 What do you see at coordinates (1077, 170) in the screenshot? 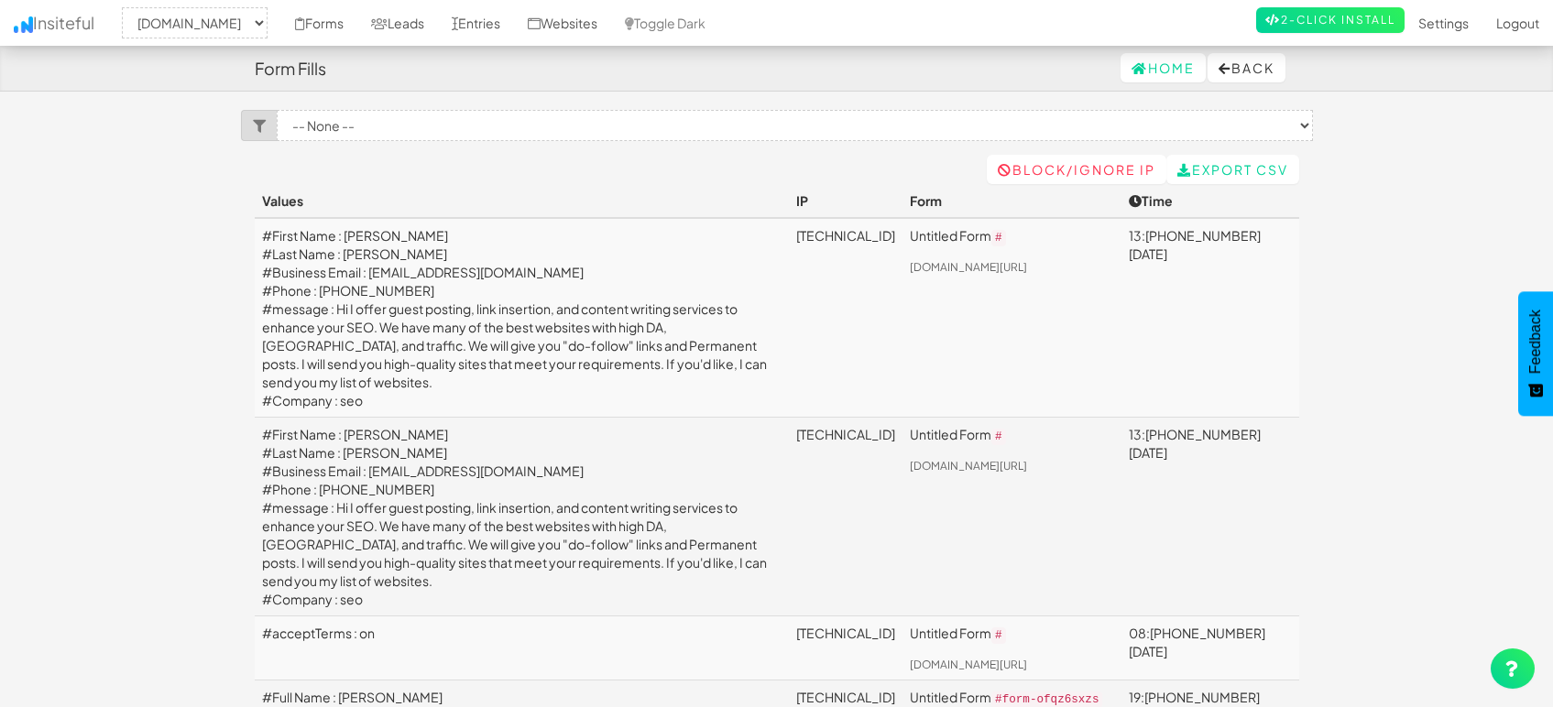
I see `a: Block/Ignore IP` at bounding box center [1077, 170].